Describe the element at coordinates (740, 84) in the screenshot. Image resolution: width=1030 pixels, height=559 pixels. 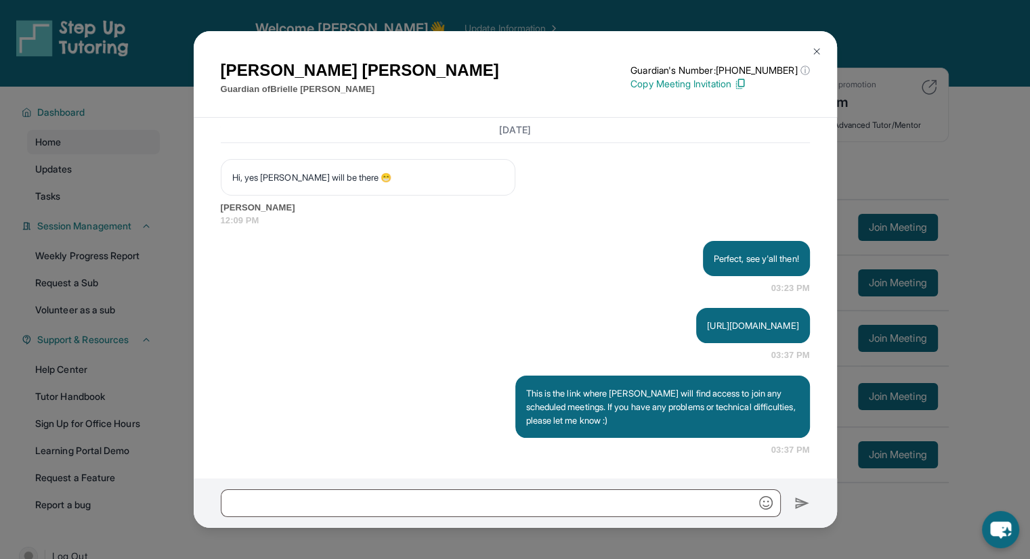
I see `img: Copy Icon` at that location.